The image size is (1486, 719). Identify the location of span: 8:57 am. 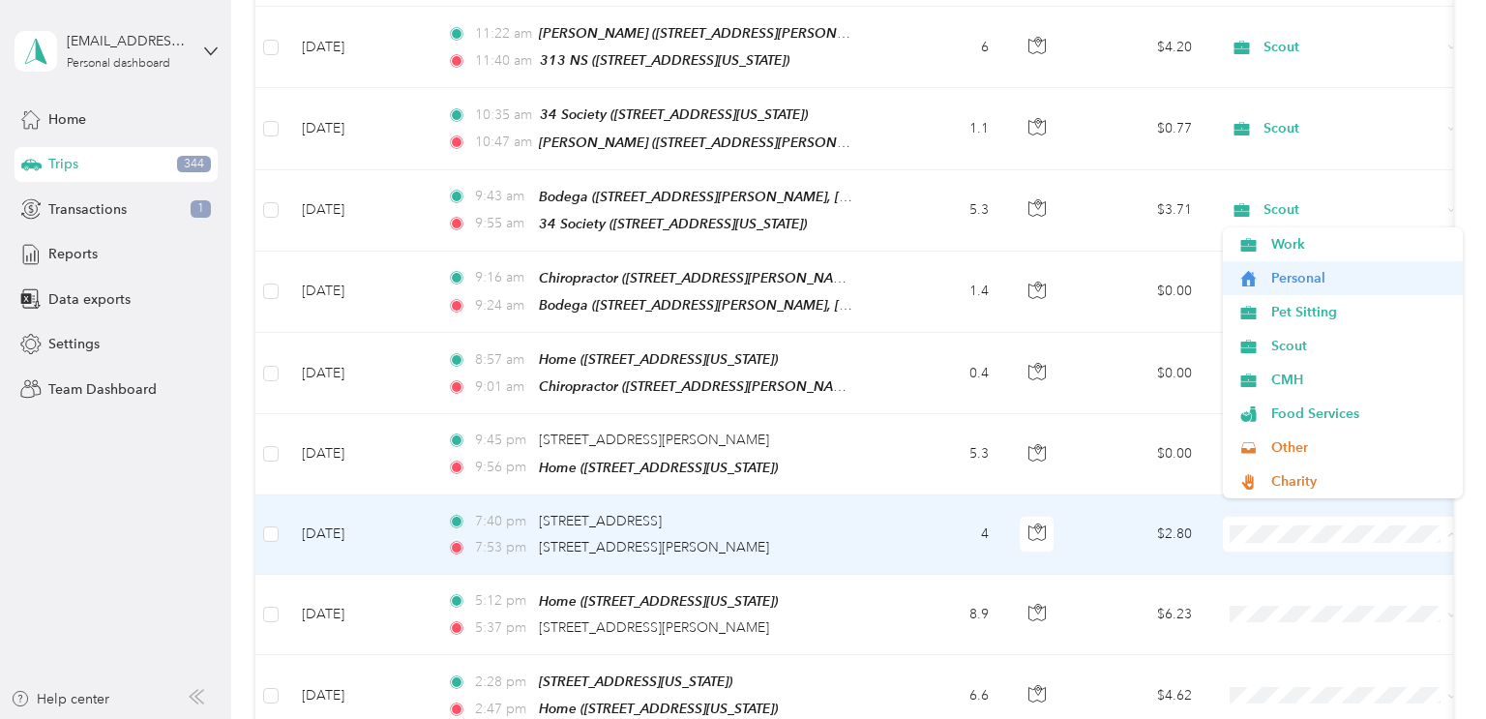
(502, 360).